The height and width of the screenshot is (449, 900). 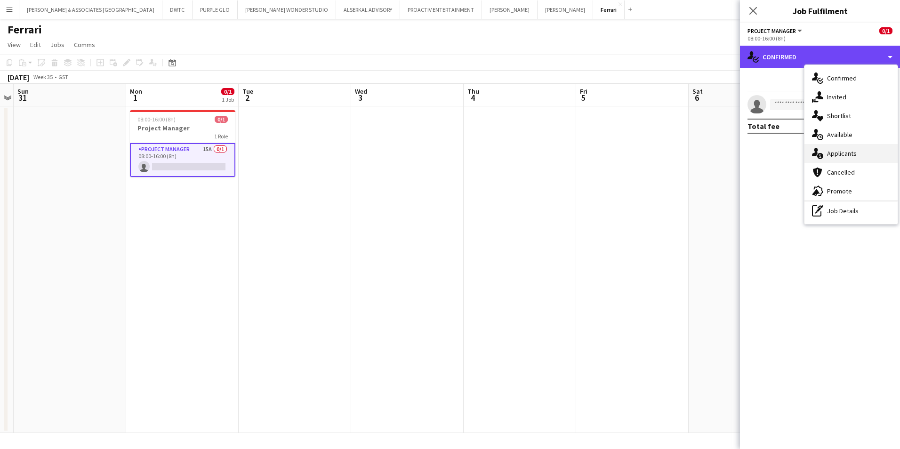 I want to click on div: Invited, so click(x=851, y=97).